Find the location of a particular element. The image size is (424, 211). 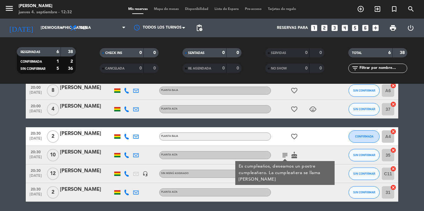

i: looks_two is located at coordinates (324, 28).